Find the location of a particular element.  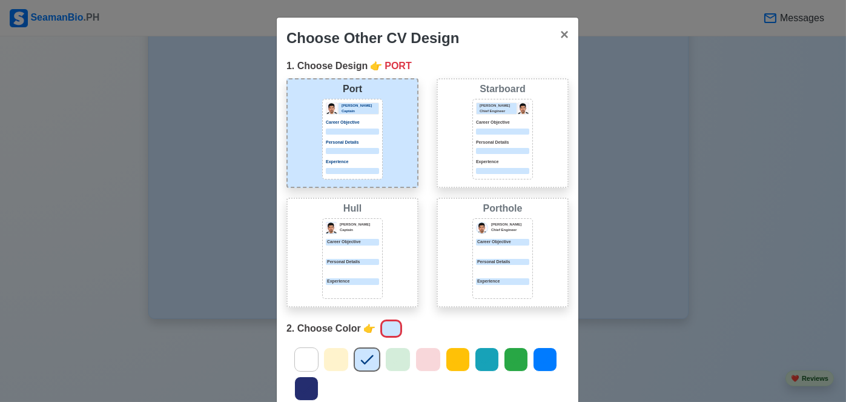

div: Career Objective is located at coordinates (503, 242).